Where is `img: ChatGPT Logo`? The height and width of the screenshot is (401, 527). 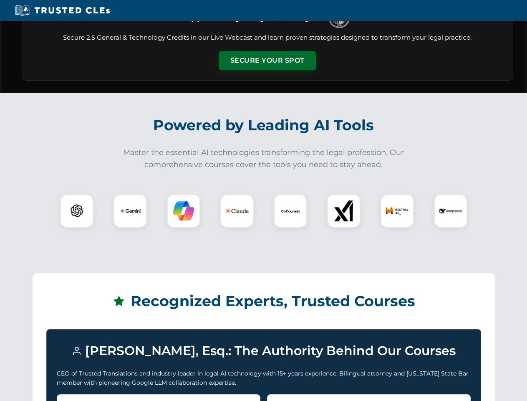 img: ChatGPT Logo is located at coordinates (77, 211).